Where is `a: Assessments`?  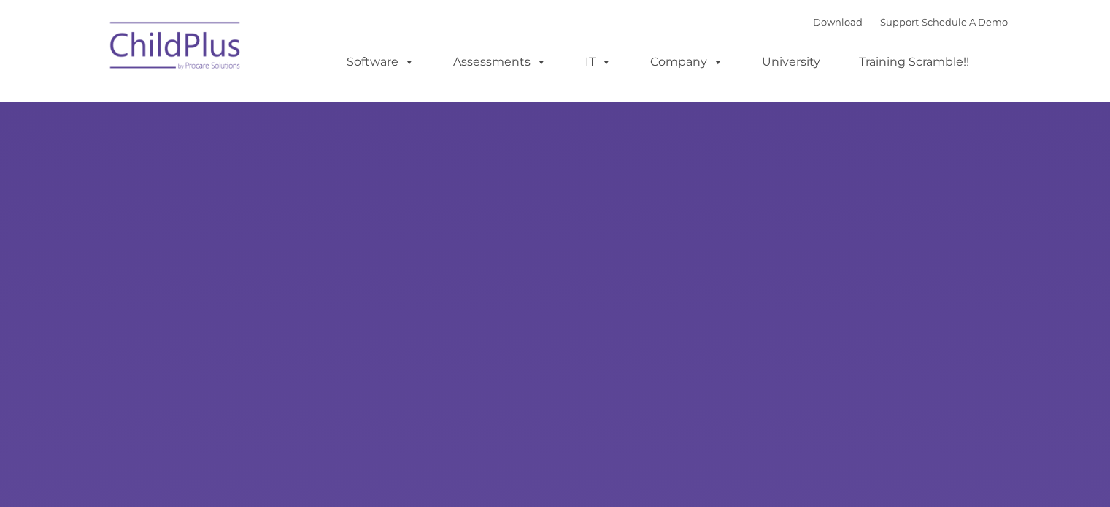 a: Assessments is located at coordinates (500, 62).